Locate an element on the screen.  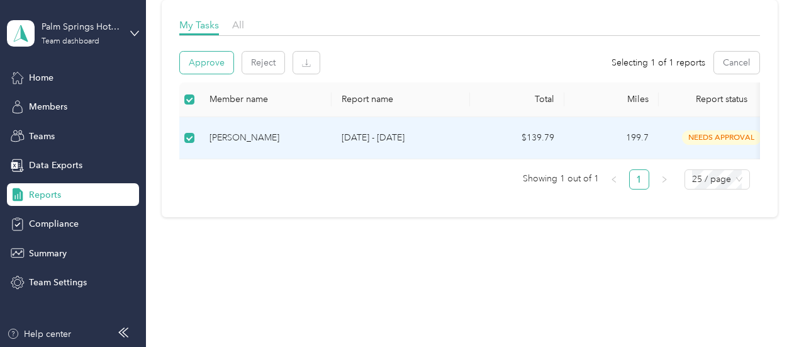
div: Team dashboard is located at coordinates (70, 42).